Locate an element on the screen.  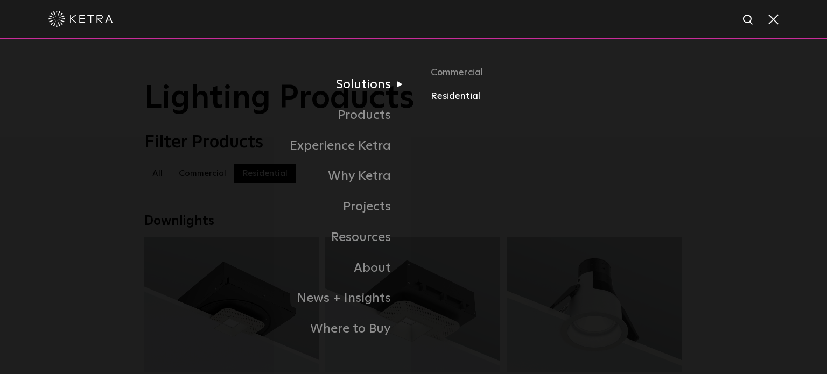
a: Solutions is located at coordinates (279, 85).